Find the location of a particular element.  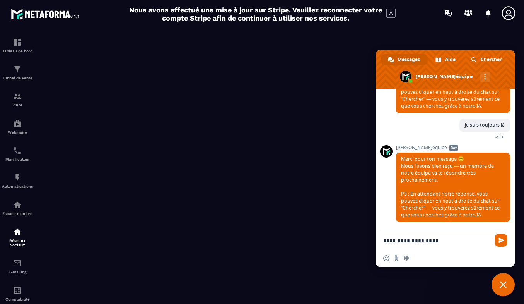

a: automationsautomationsAutomatisations is located at coordinates (17, 181).